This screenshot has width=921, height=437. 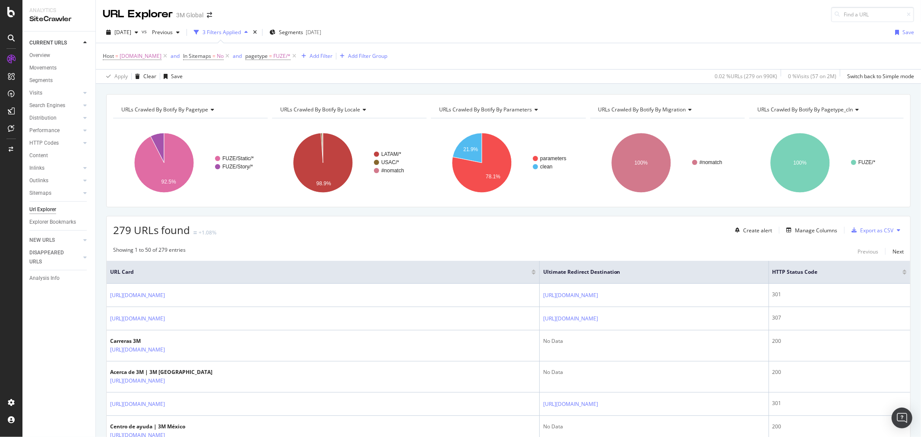 What do you see at coordinates (324, 183) in the screenshot?
I see `text: 98.9%` at bounding box center [324, 183].